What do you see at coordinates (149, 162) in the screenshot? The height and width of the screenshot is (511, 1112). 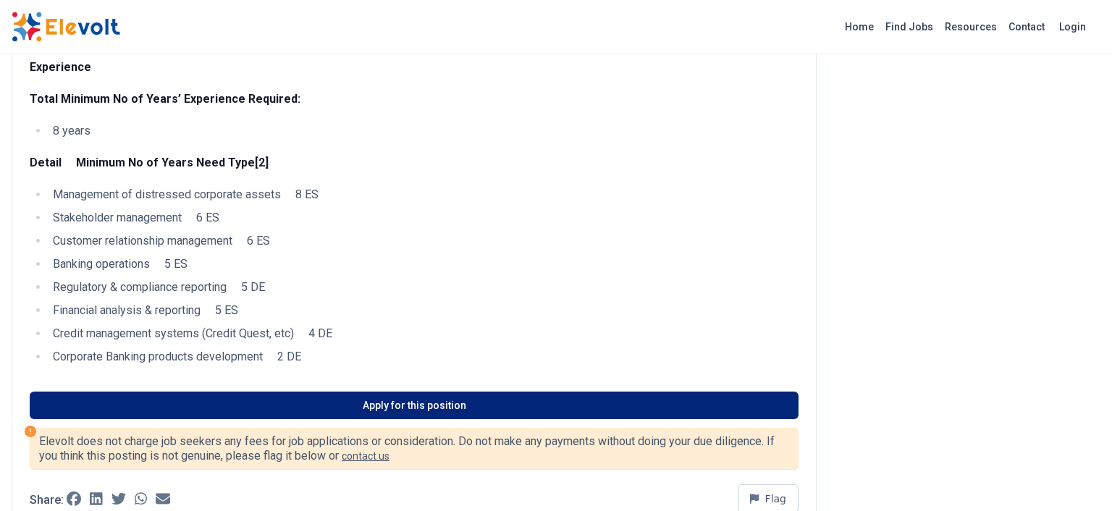 I see `strong: Detail Minimum No of Years Need Type[2]` at bounding box center [149, 162].